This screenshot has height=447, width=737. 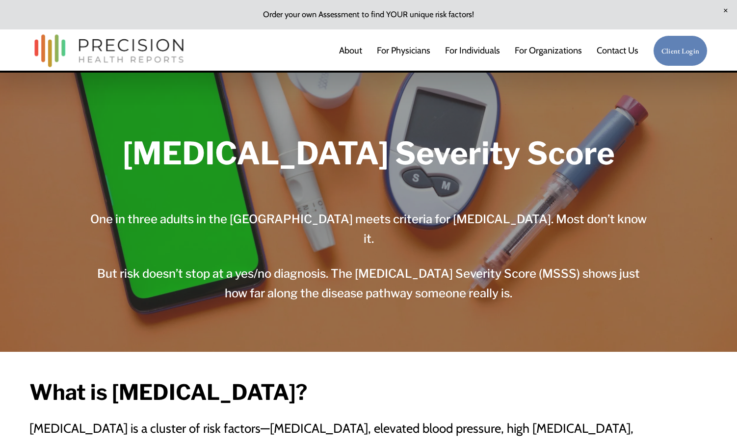 I want to click on a: About, so click(x=350, y=51).